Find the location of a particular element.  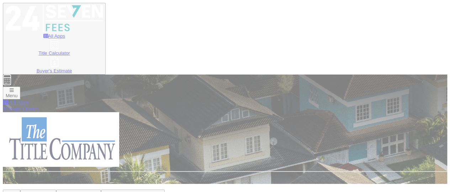

p: QUOTE - LAST EDITED BY is located at coordinates (225, 181).